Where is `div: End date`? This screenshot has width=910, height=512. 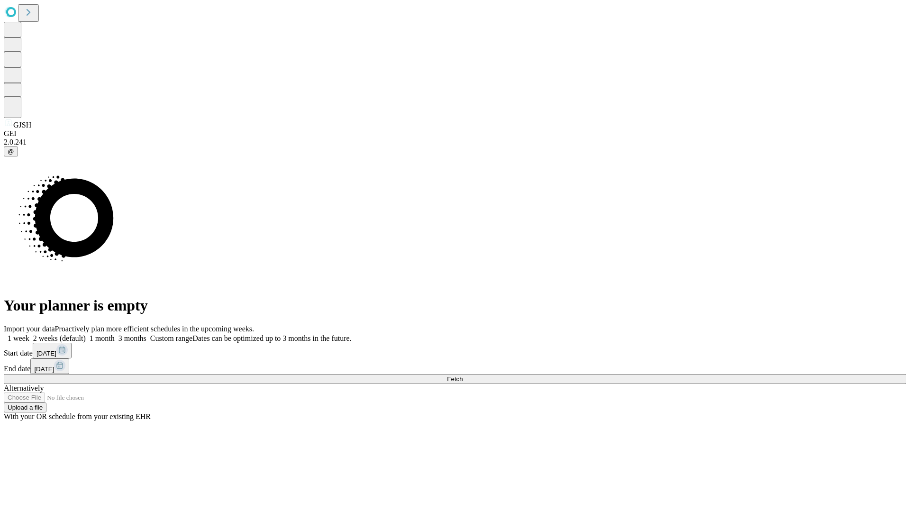
div: End date is located at coordinates (455, 366).